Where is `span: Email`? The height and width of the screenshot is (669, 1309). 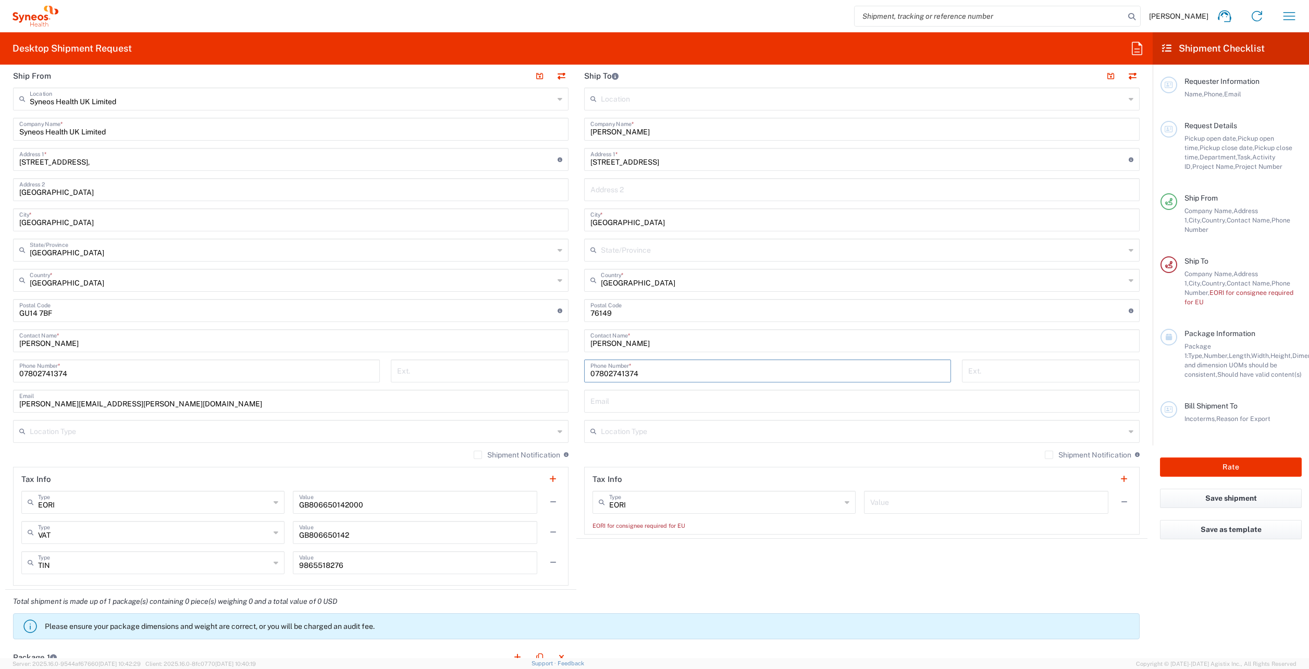 span: Email is located at coordinates (1233, 94).